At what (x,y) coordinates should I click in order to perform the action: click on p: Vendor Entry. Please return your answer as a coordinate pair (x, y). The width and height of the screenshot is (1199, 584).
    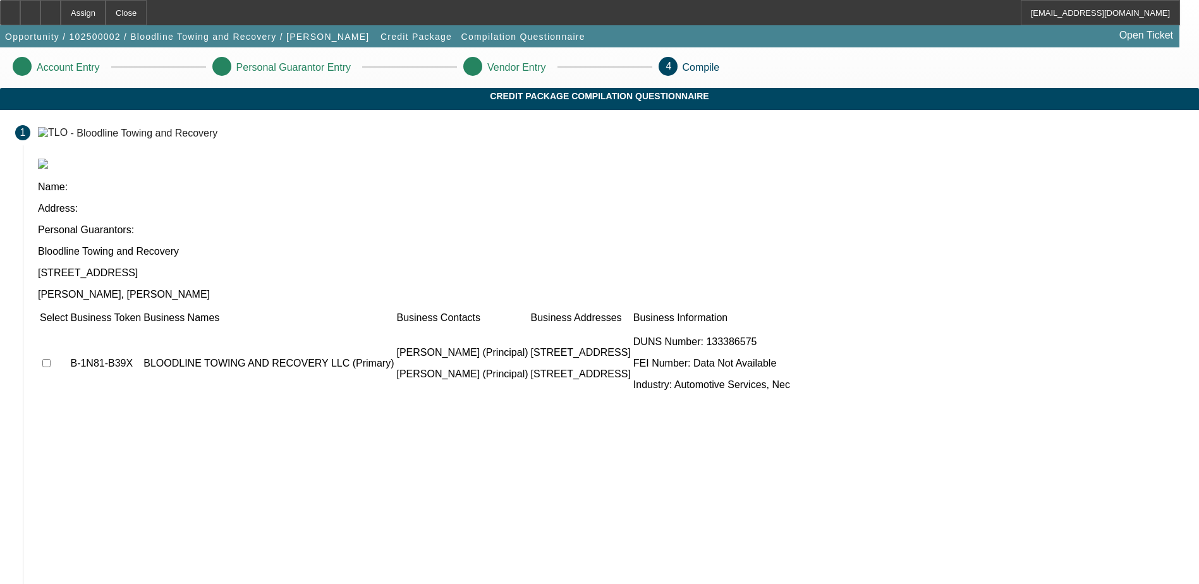
    Looking at the image, I should click on (517, 68).